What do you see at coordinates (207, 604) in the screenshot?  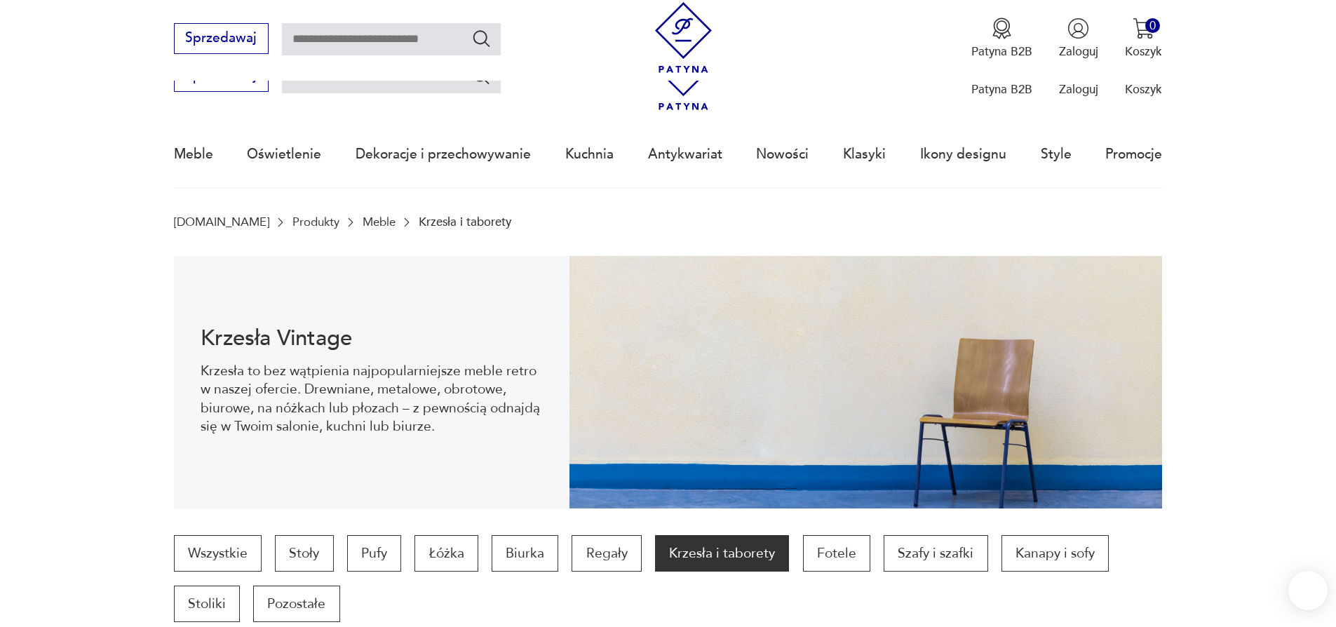 I see `a: Stoliki` at bounding box center [207, 604].